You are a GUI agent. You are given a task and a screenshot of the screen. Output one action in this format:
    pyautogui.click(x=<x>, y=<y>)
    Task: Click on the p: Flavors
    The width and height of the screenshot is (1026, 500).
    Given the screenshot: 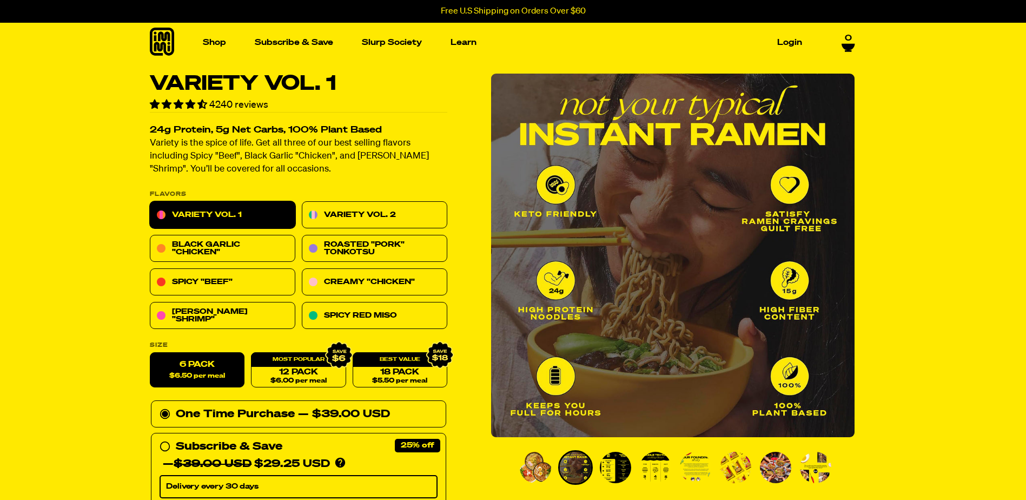 What is the action you would take?
    pyautogui.click(x=299, y=194)
    